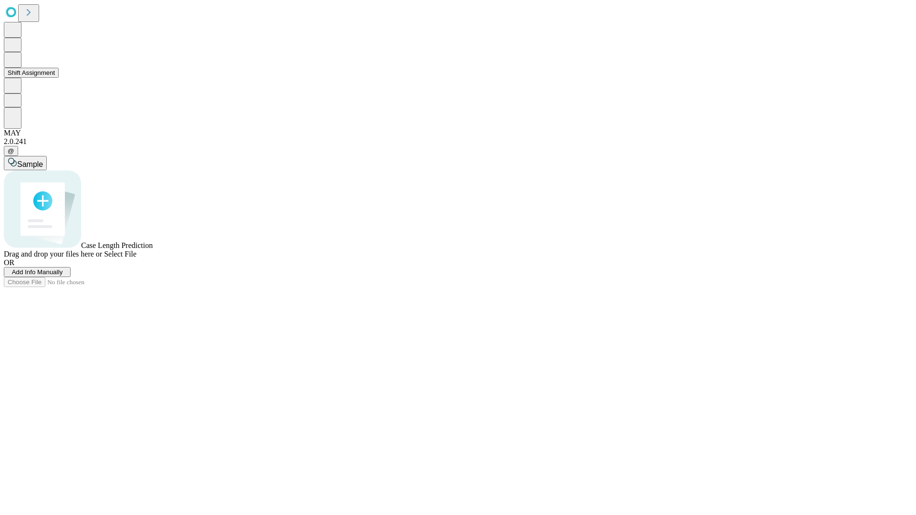 Image resolution: width=916 pixels, height=515 pixels. Describe the element at coordinates (53, 254) in the screenshot. I see `span: Drag and drop your files here or` at that location.